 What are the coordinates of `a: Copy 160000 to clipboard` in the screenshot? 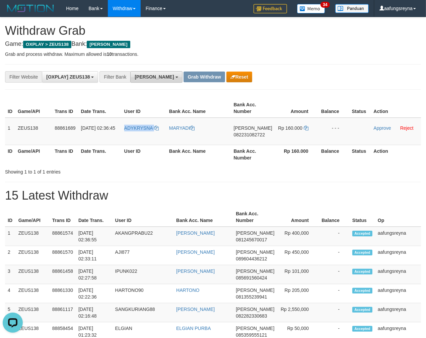 It's located at (306, 128).